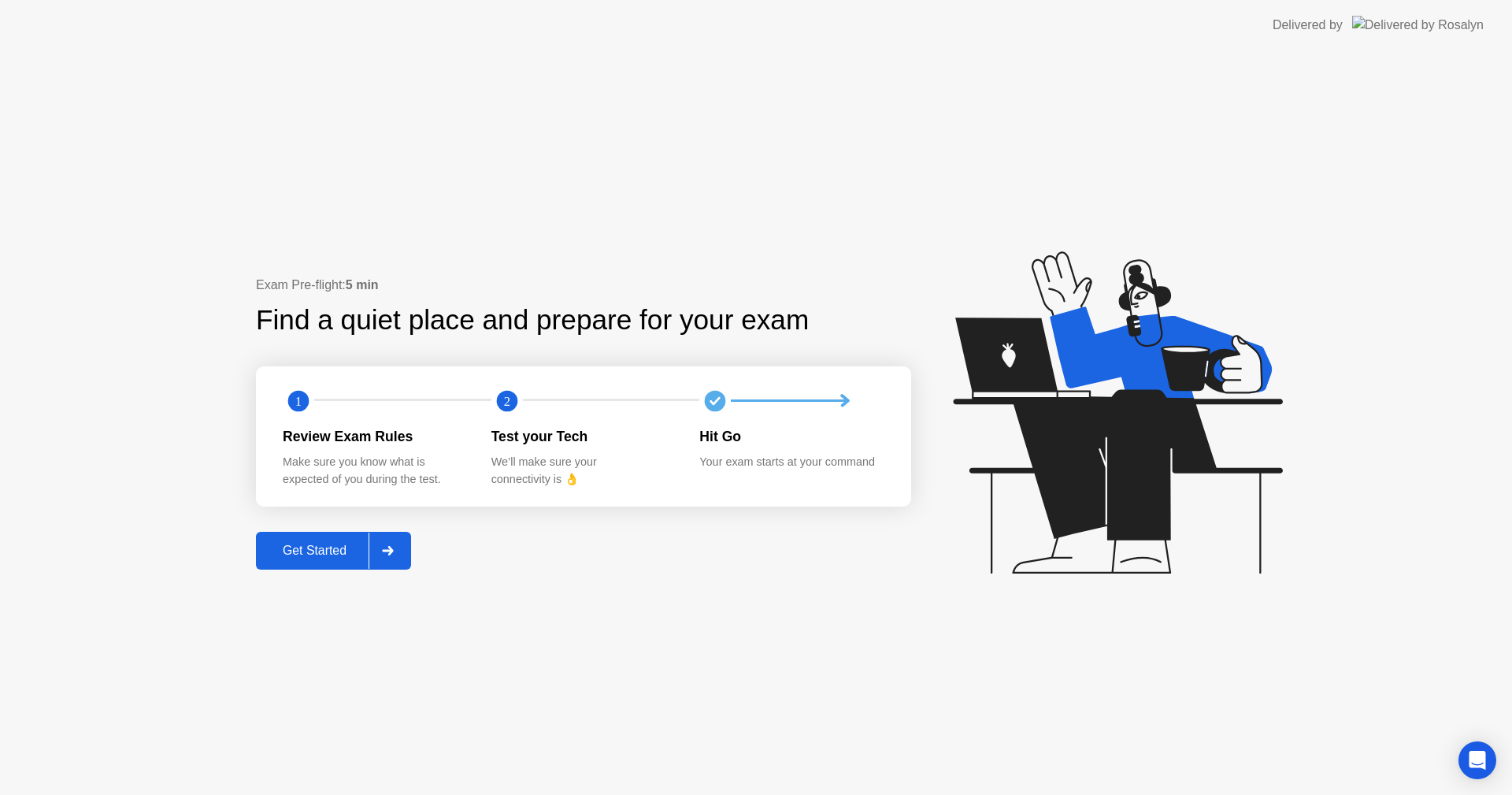 The image size is (1512, 795). I want to click on div: Make sure you know what is expected of you during the test., so click(374, 470).